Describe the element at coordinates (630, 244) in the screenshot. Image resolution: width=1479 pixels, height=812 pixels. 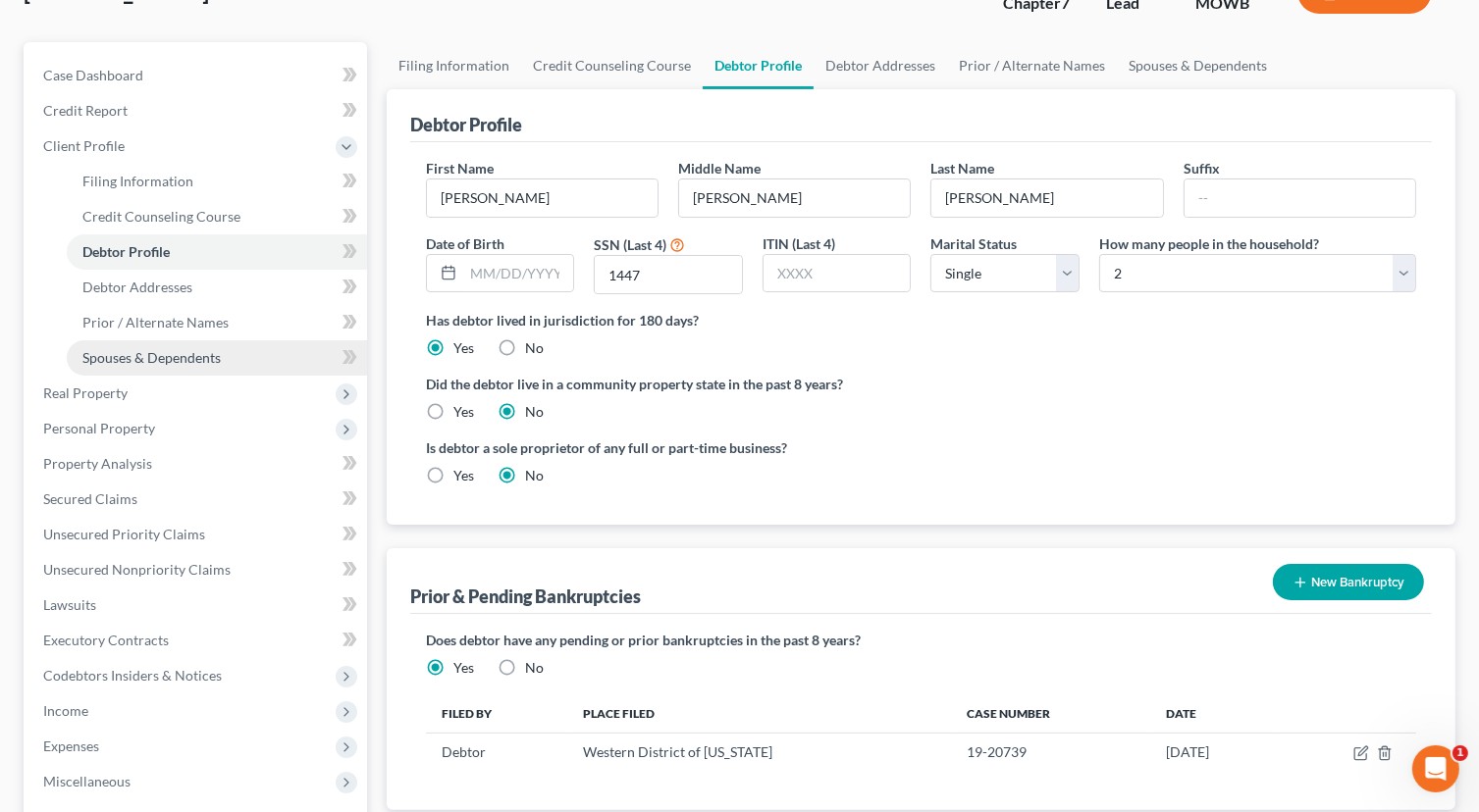
I see `label: SSN (Last 4)` at that location.